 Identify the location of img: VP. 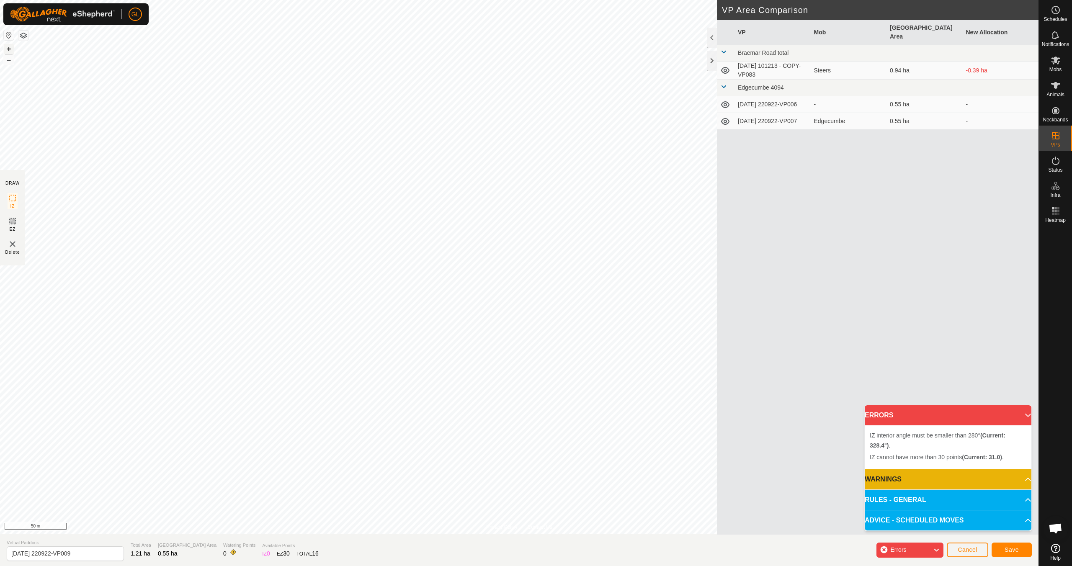
(13, 244).